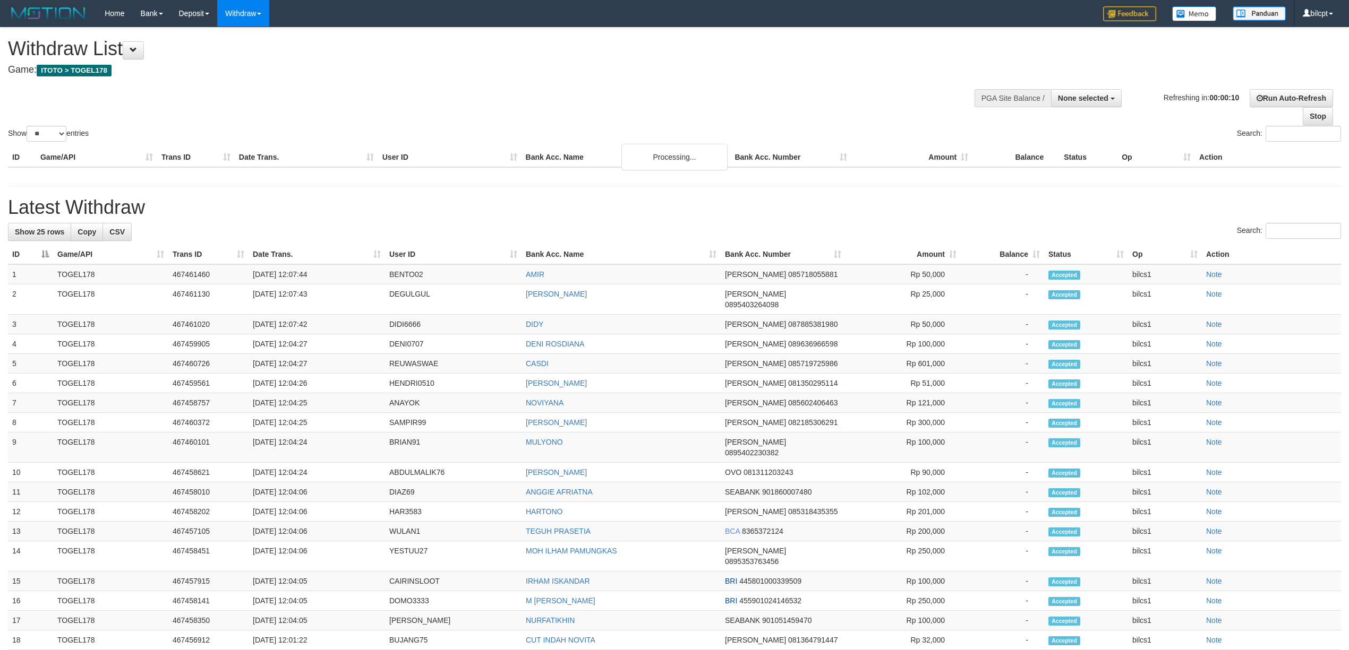  Describe the element at coordinates (903, 512) in the screenshot. I see `td: Rp 201,000` at that location.